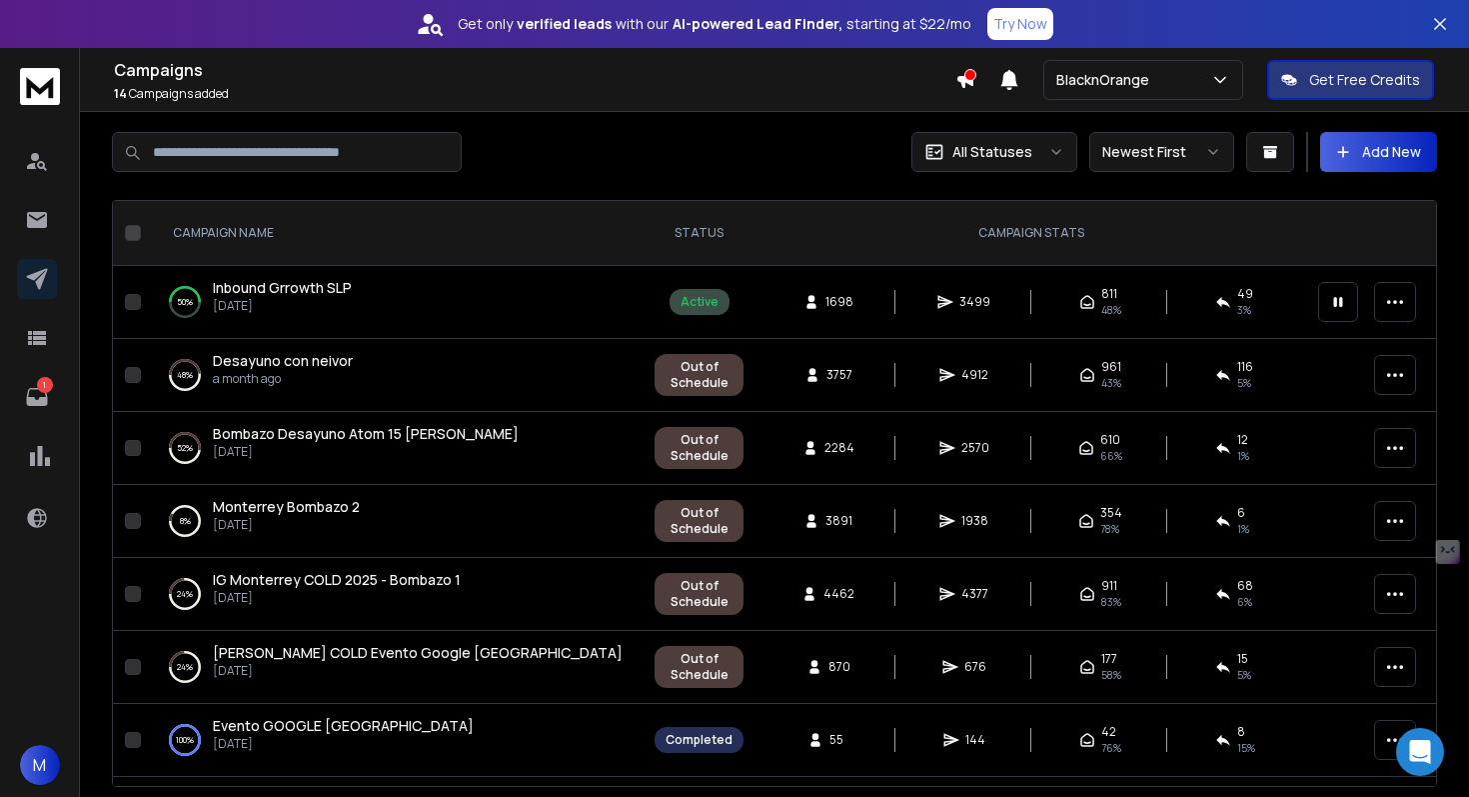 This screenshot has height=797, width=1469. What do you see at coordinates (1247, 748) in the screenshot?
I see `span: 15 %` at bounding box center [1247, 748].